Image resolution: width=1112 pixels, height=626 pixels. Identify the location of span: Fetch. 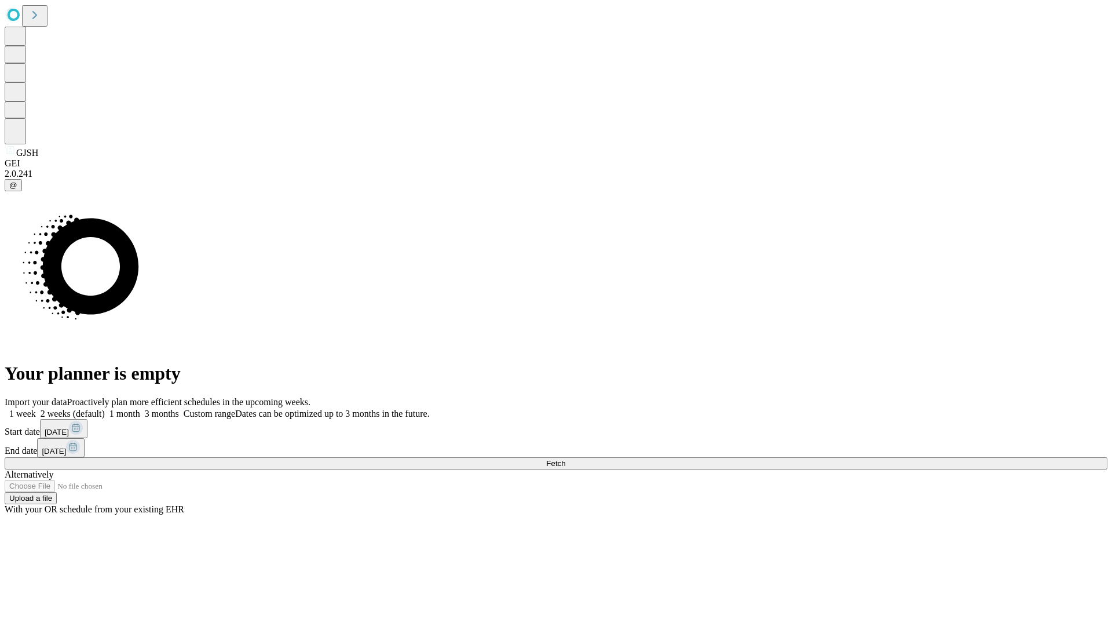
(556, 463).